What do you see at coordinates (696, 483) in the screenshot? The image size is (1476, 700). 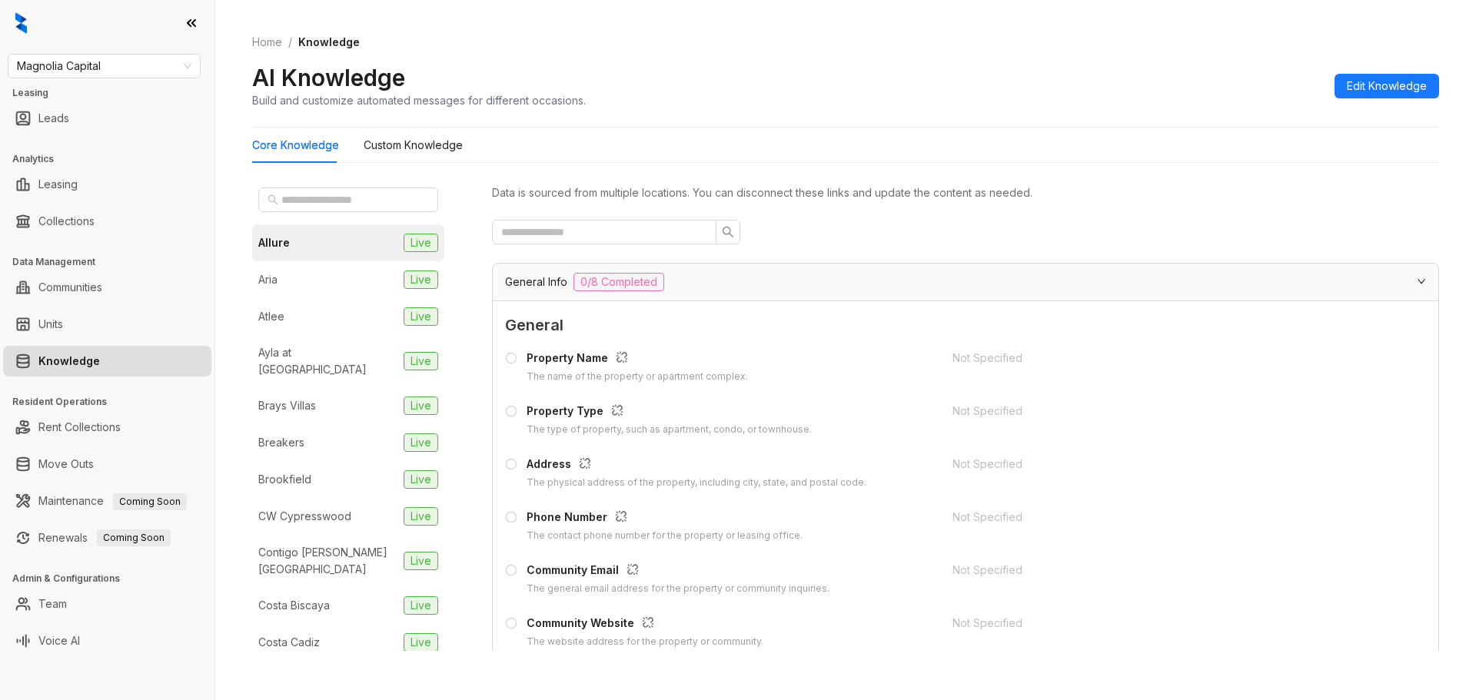 I see `div: The physical address of the property, including city, state, and postal code.` at bounding box center [696, 483].